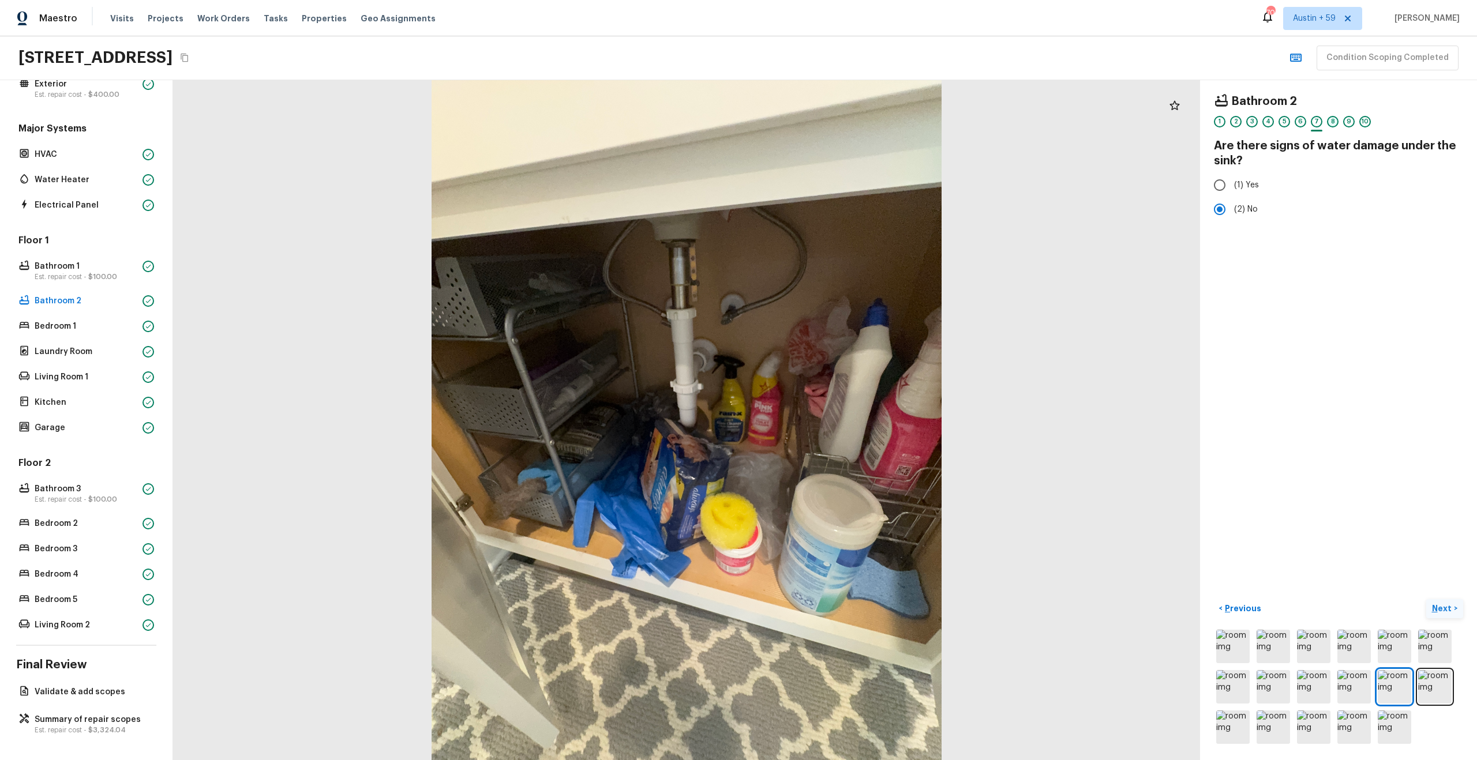  What do you see at coordinates (86, 180) in the screenshot?
I see `p: Water Heater` at bounding box center [86, 180].